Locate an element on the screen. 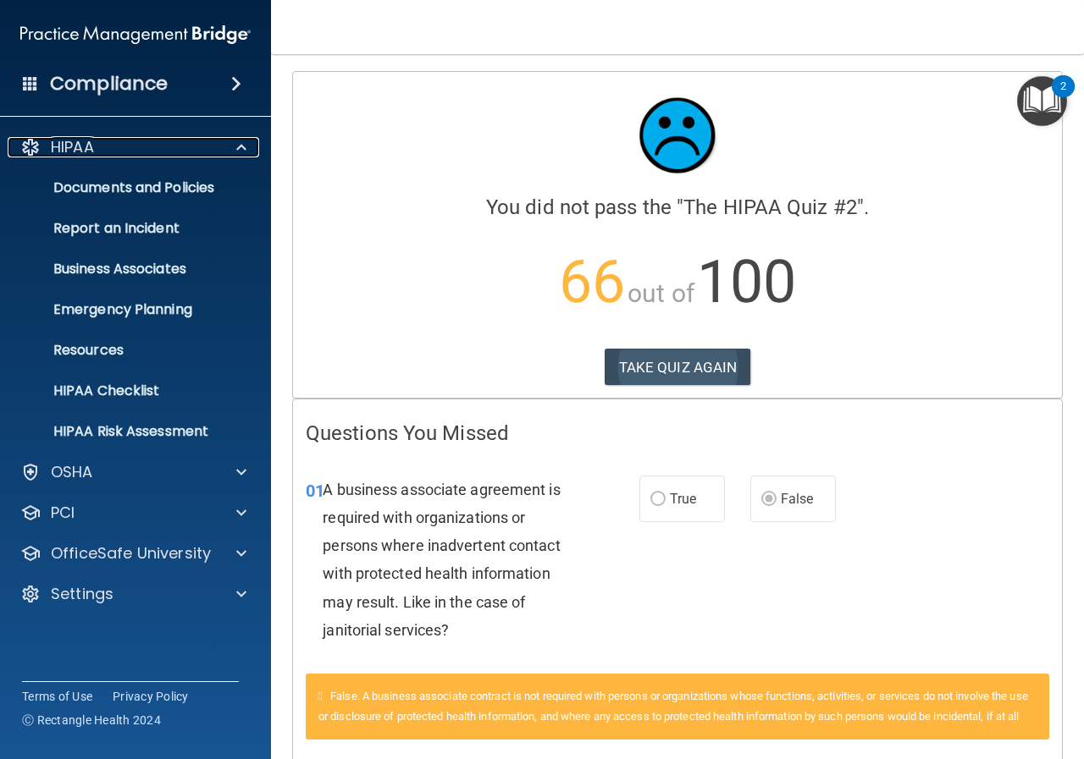  div: 2 is located at coordinates (1062, 97).